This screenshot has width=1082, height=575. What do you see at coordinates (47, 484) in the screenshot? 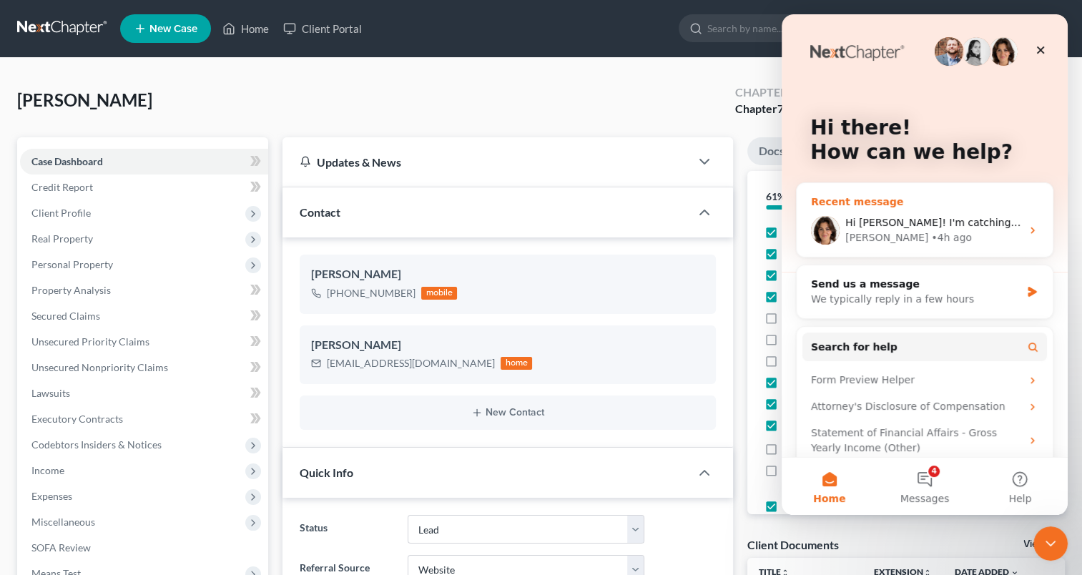
I see `span: Home` at bounding box center [47, 484].